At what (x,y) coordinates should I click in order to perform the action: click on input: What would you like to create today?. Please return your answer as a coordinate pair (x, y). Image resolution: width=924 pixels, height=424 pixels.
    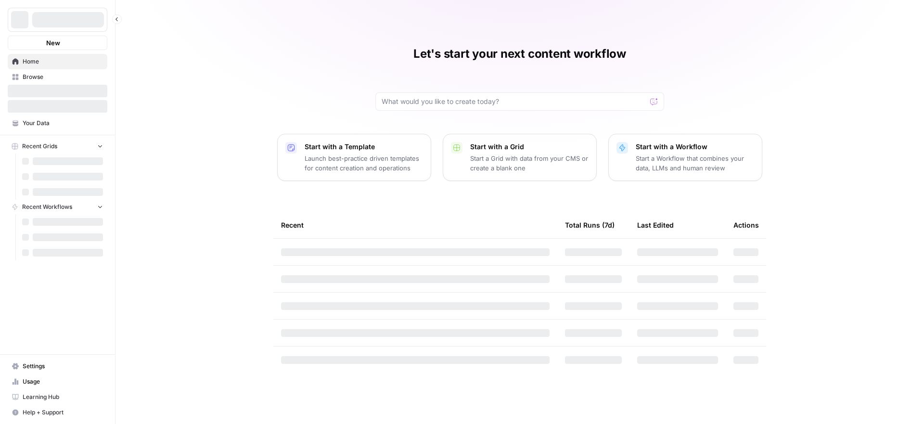
    Looking at the image, I should click on (514, 102).